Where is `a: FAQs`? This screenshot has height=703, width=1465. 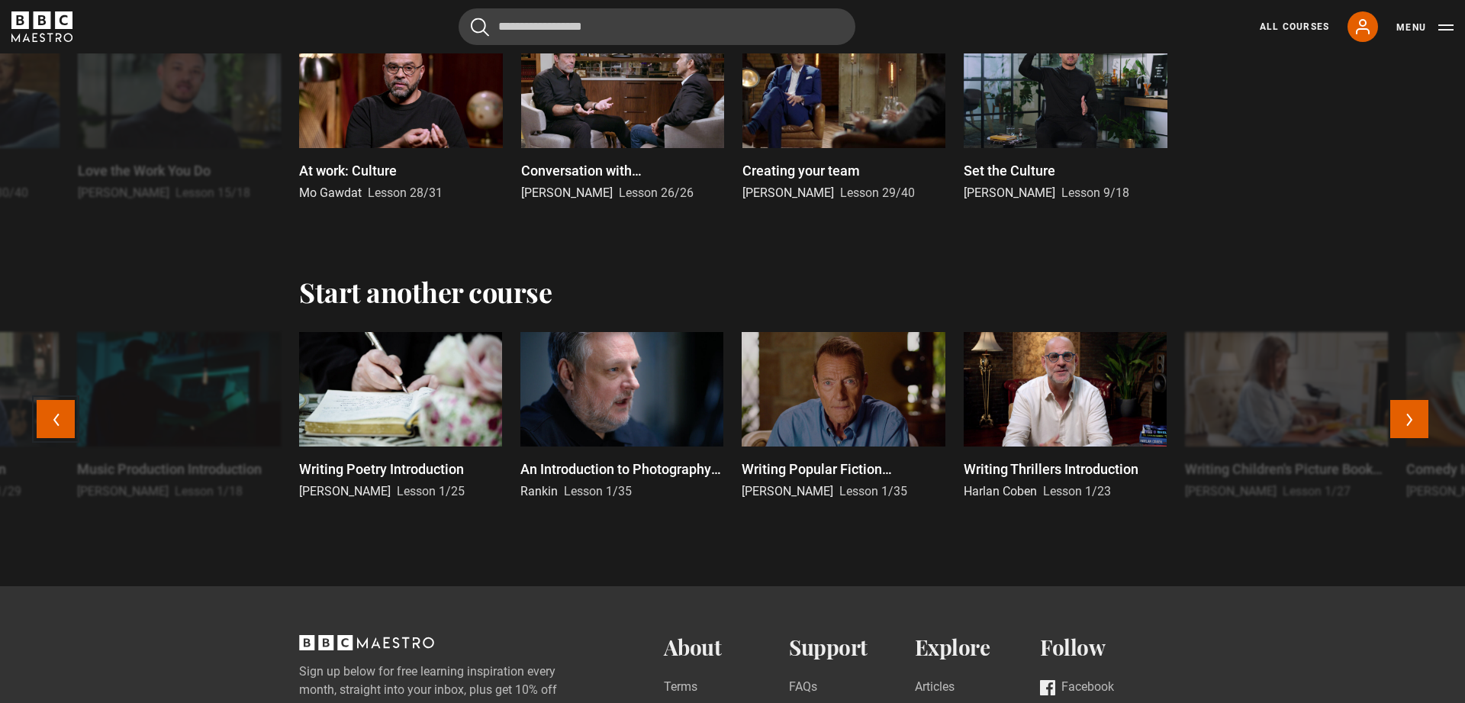 a: FAQs is located at coordinates (803, 687).